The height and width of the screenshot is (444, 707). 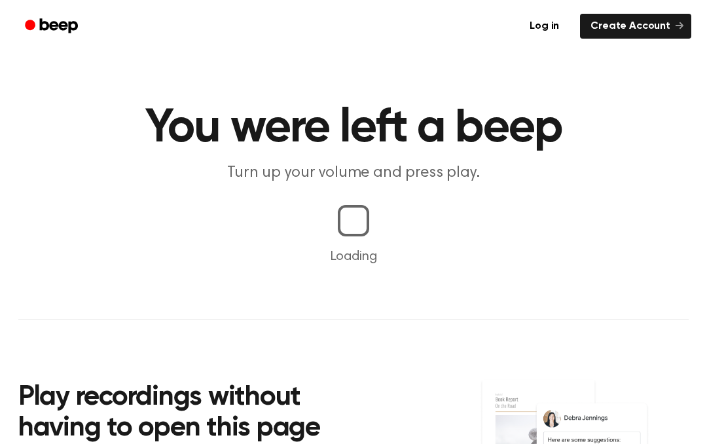 I want to click on p: Turn up your volume and press play., so click(x=354, y=173).